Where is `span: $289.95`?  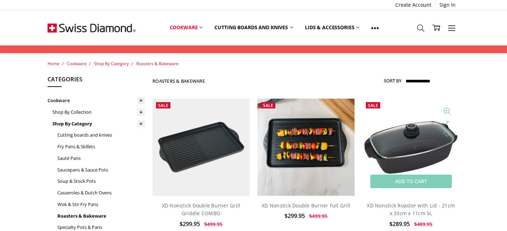 span: $289.95 is located at coordinates (400, 224).